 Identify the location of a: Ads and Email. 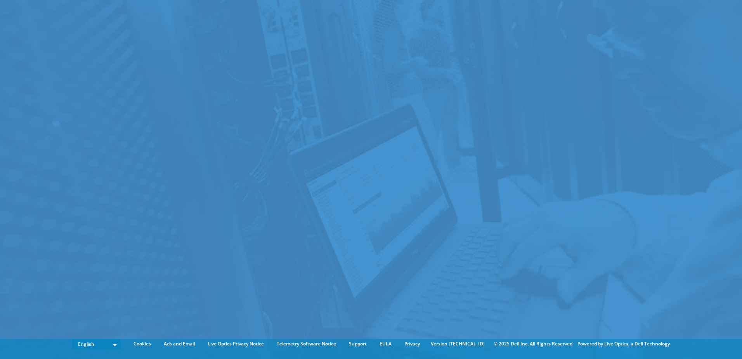
(179, 344).